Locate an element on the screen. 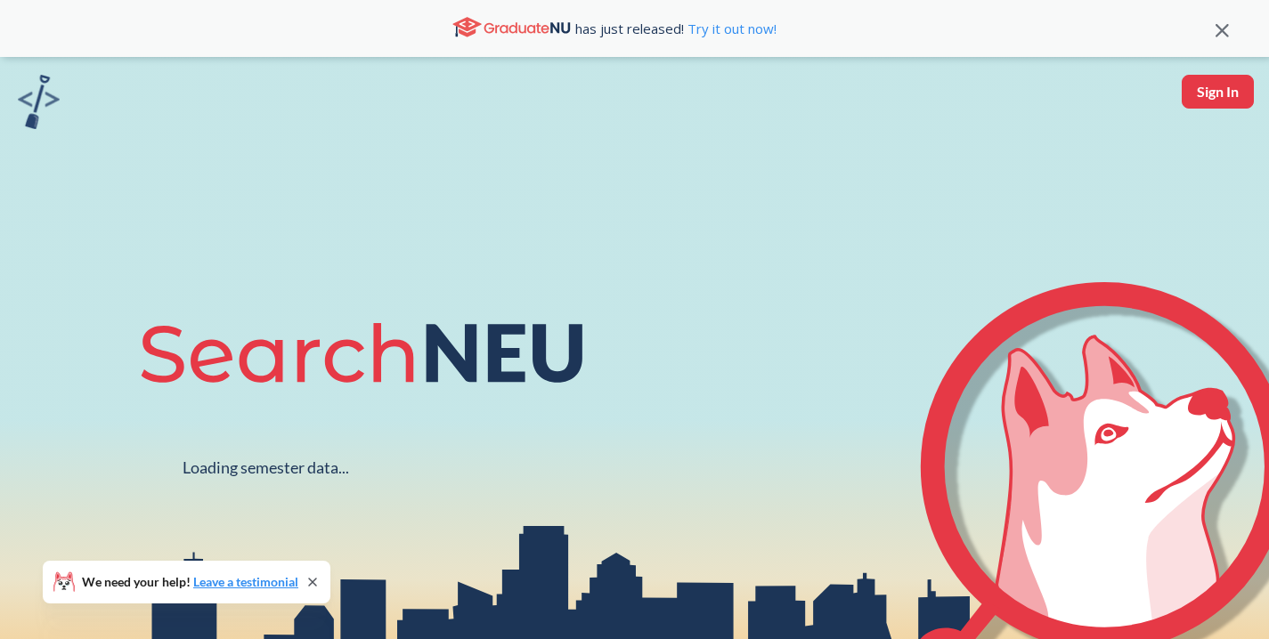 This screenshot has height=639, width=1269. button: Sign In is located at coordinates (1217, 92).